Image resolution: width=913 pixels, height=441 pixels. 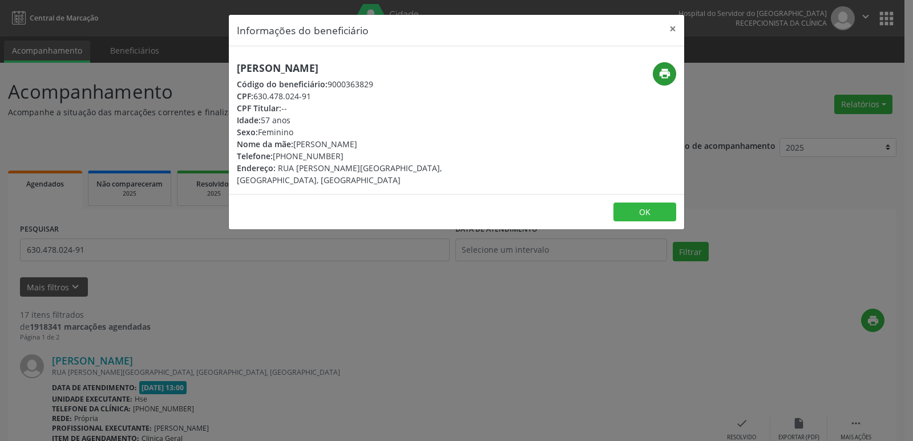 I want to click on span: Nome da mãe:, so click(x=265, y=144).